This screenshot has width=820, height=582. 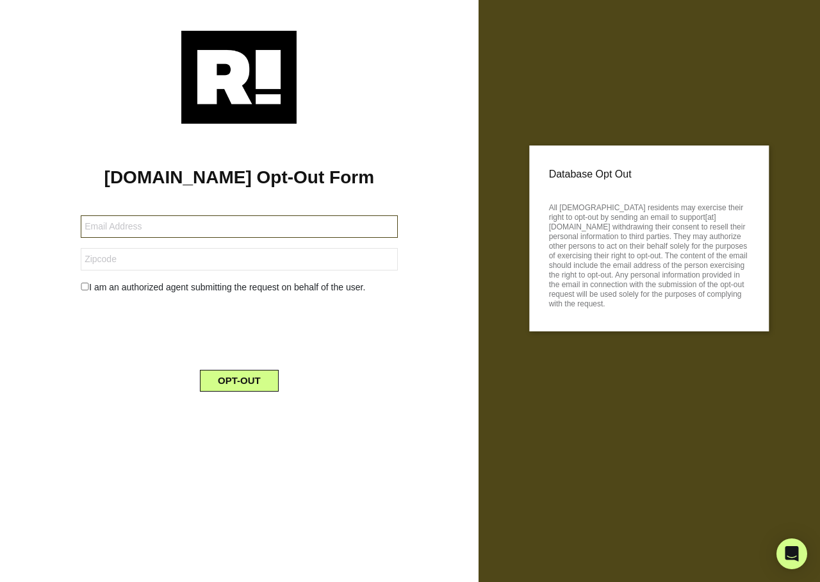 I want to click on button: OPT-OUT, so click(x=239, y=381).